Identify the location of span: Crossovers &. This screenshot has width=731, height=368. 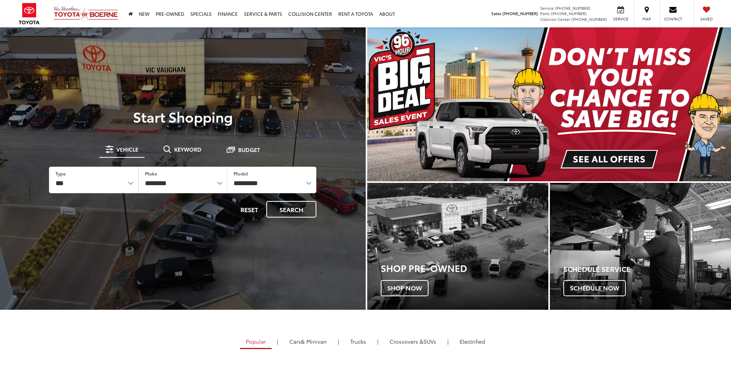
(407, 341).